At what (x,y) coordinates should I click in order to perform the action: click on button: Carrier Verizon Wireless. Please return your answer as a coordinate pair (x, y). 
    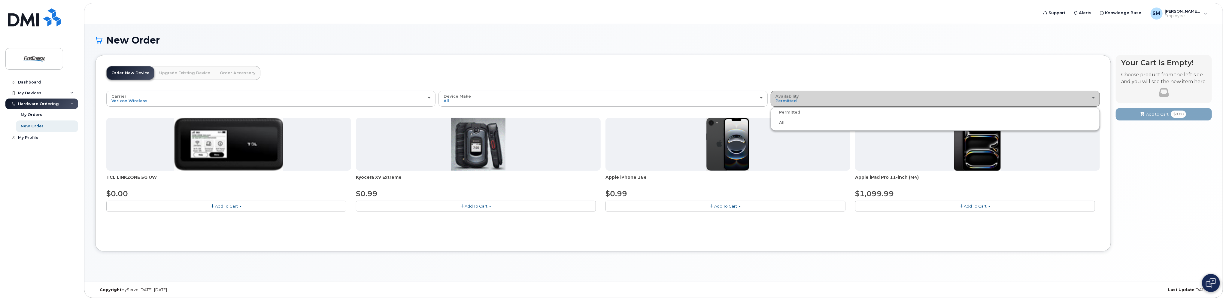
    Looking at the image, I should click on (271, 98).